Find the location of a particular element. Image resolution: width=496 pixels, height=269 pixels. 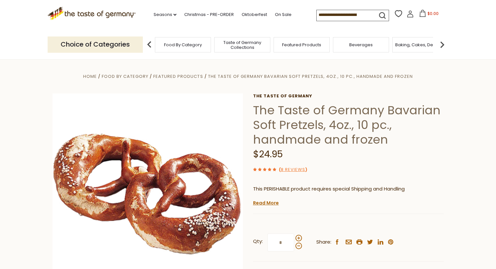

input: Qty: is located at coordinates (281, 242).